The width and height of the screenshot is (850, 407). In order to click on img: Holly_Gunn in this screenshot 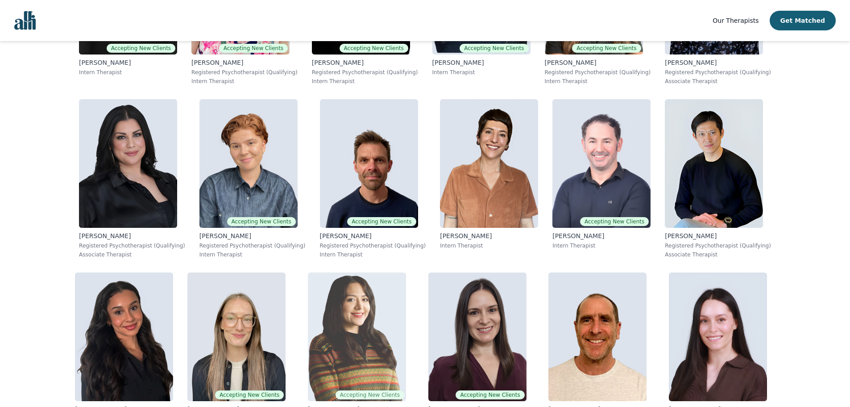, I will do `click(237, 337)`.